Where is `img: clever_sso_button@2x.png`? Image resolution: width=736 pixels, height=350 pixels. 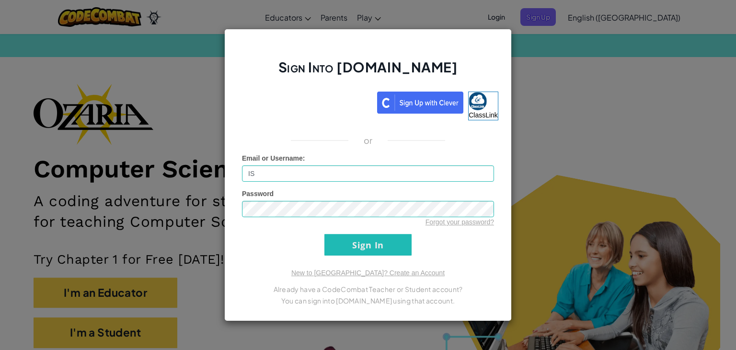
img: clever_sso_button@2x.png is located at coordinates (420, 103).